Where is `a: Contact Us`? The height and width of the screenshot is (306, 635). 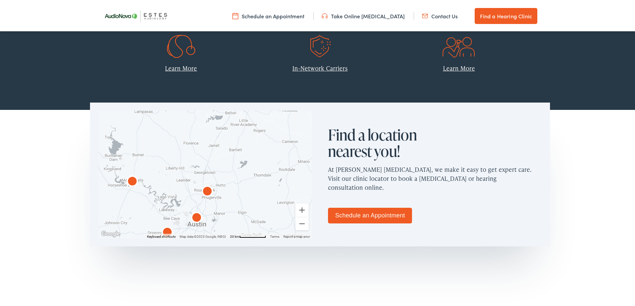 a: Contact Us is located at coordinates (440, 15).